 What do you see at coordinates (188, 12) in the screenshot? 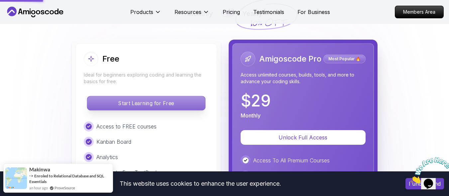
I see `p: Resources` at bounding box center [188, 12].